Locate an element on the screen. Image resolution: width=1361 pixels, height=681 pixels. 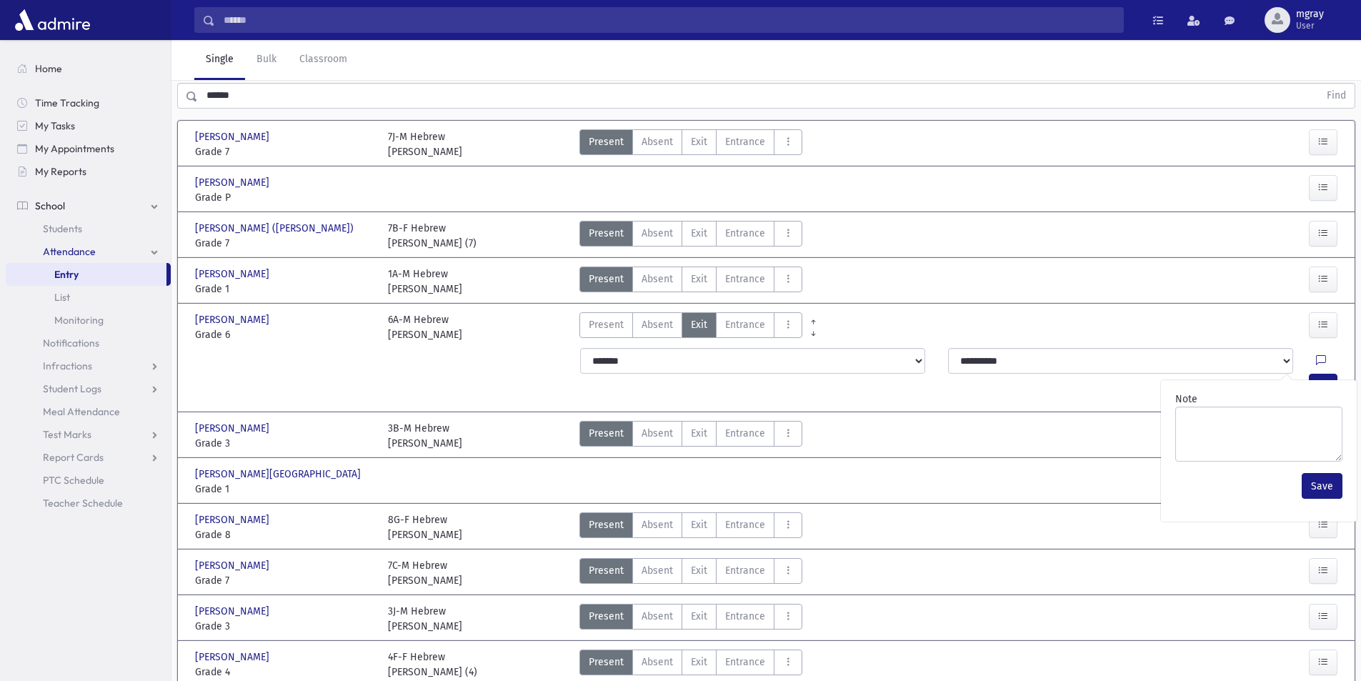
span: Entry is located at coordinates (66, 274).